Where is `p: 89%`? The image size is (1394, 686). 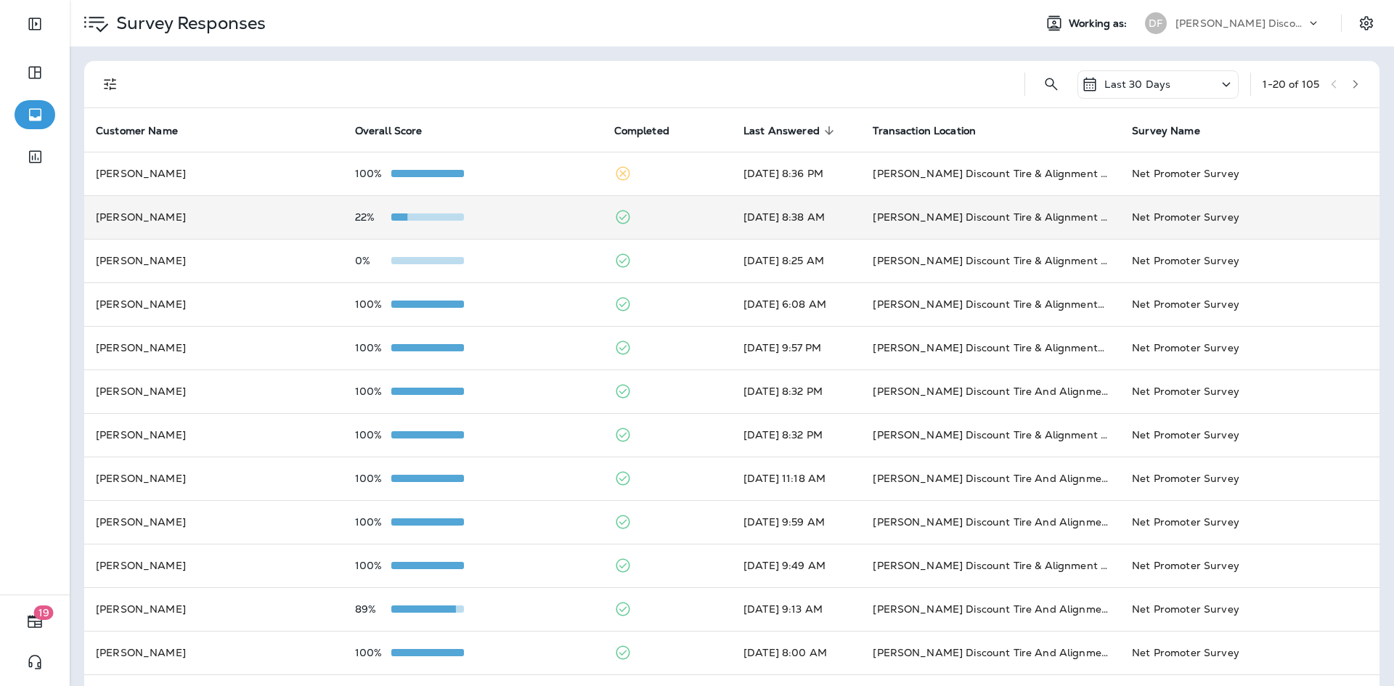 p: 89% is located at coordinates (373, 609).